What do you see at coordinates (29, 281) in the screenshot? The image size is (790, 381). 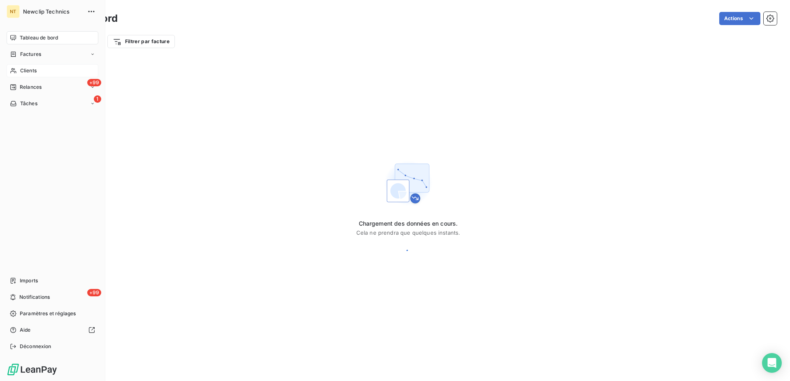 I see `span: Imports` at bounding box center [29, 281].